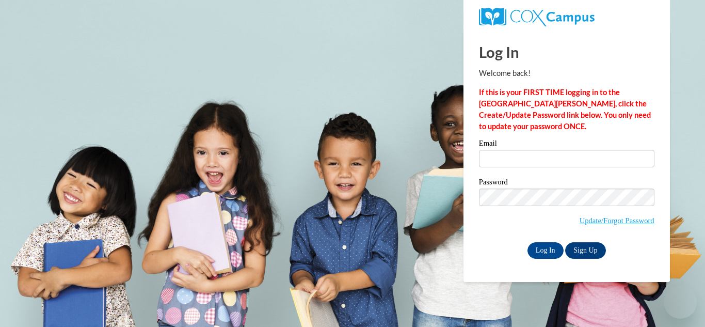 The image size is (705, 327). What do you see at coordinates (585, 250) in the screenshot?
I see `a: Sign Up` at bounding box center [585, 250].